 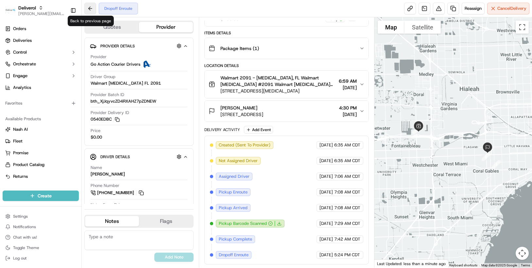 I want to click on div: 8, so click(x=486, y=157).